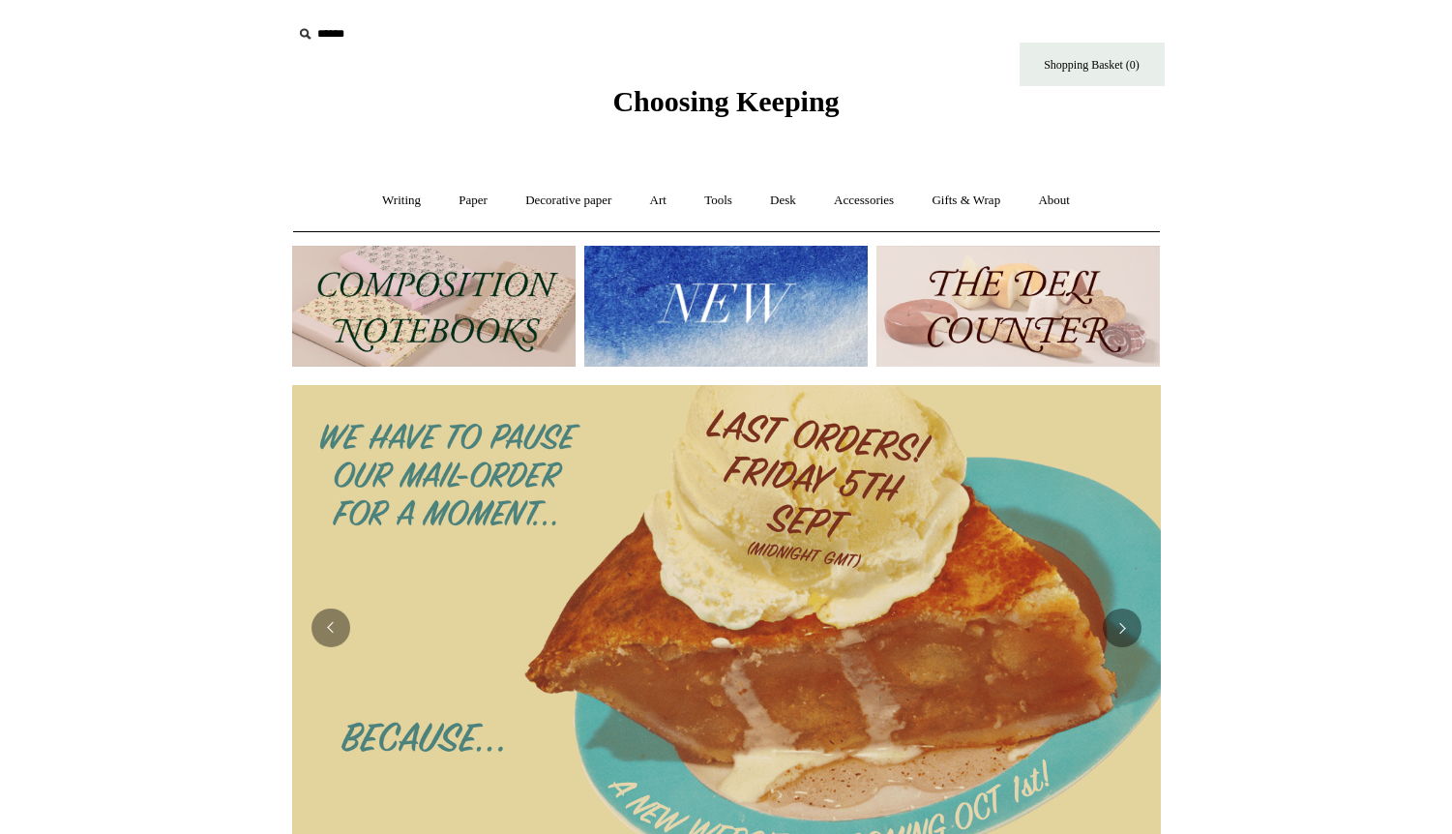 Image resolution: width=1452 pixels, height=834 pixels. I want to click on span: Choosing Keeping, so click(726, 101).